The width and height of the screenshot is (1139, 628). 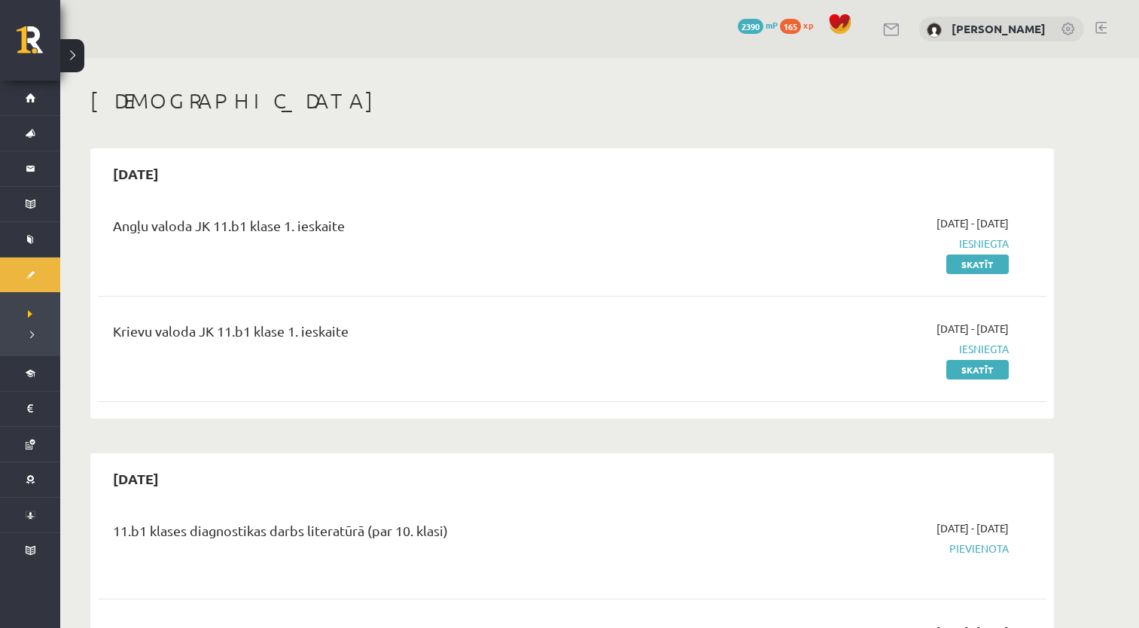 I want to click on div: Krievu valoda JK 11.b1 klase 1. ieskaite, so click(x=407, y=334).